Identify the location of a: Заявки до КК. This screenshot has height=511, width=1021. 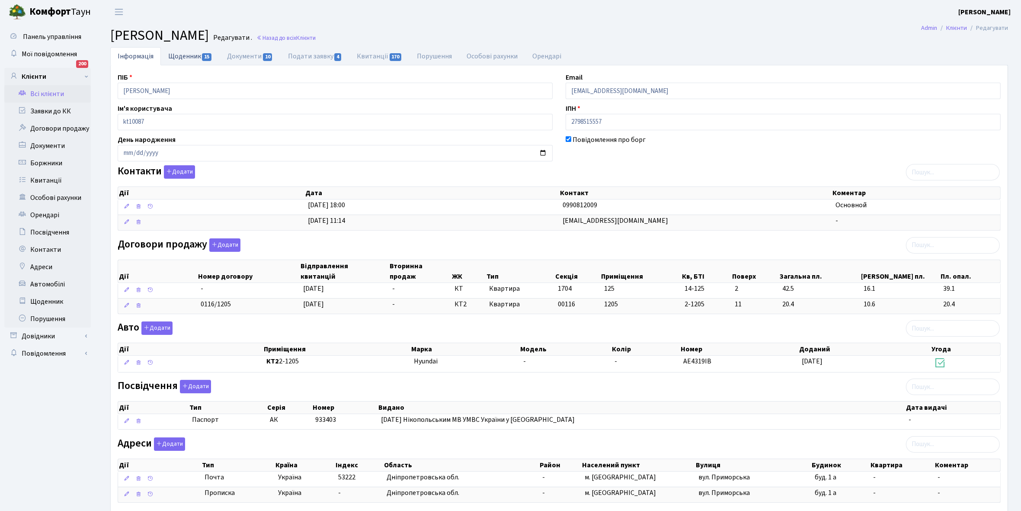
(48, 111).